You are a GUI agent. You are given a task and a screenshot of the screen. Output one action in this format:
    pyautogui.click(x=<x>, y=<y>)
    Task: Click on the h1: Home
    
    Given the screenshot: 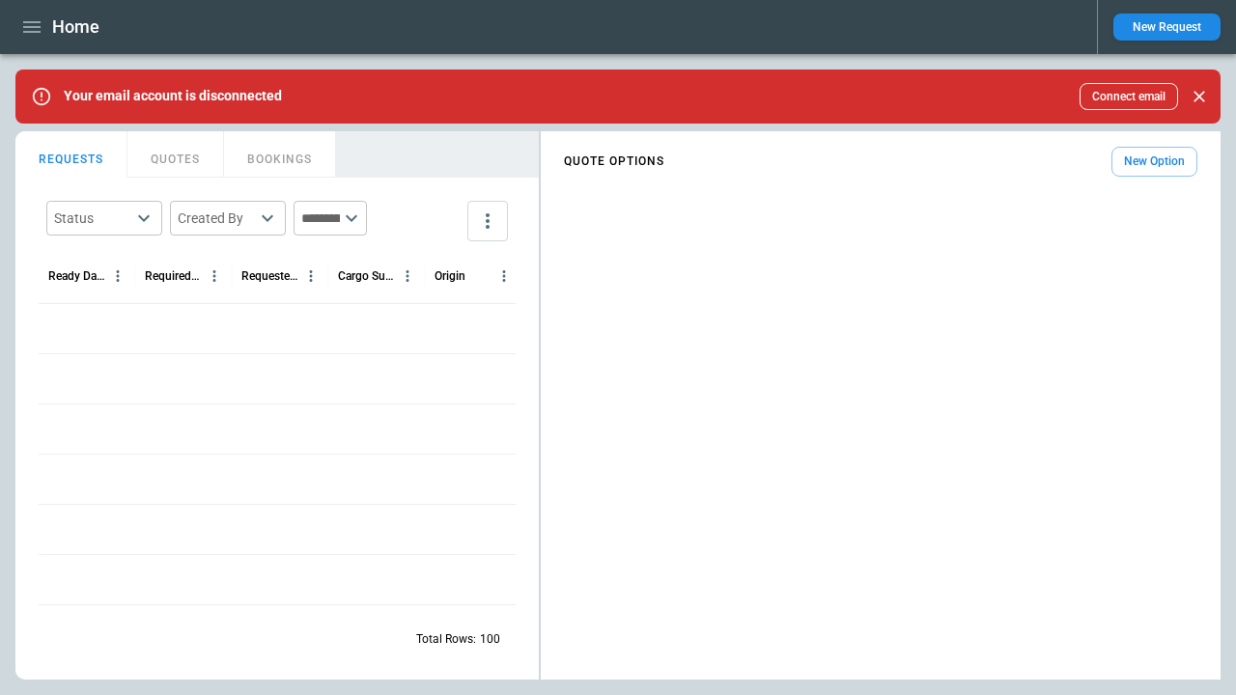 What is the action you would take?
    pyautogui.click(x=75, y=27)
    